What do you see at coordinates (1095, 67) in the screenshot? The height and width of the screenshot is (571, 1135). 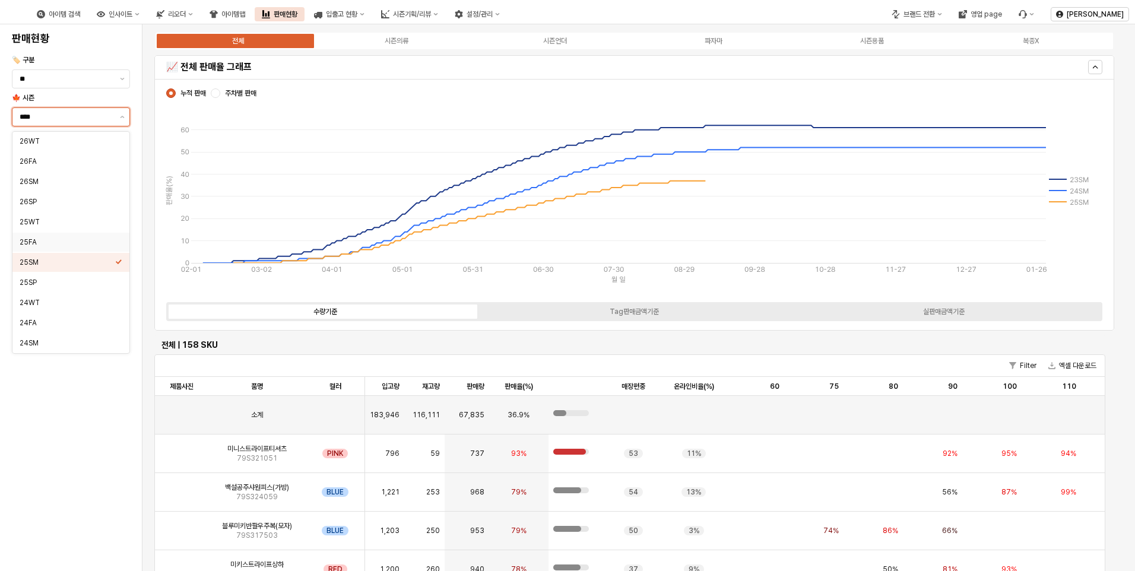 I see `button: Hide` at bounding box center [1095, 67].